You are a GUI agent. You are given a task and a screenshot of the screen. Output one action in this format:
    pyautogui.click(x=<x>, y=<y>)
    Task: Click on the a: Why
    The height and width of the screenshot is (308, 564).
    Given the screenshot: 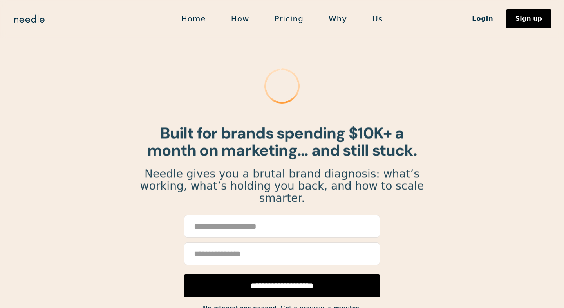 What is the action you would take?
    pyautogui.click(x=337, y=19)
    